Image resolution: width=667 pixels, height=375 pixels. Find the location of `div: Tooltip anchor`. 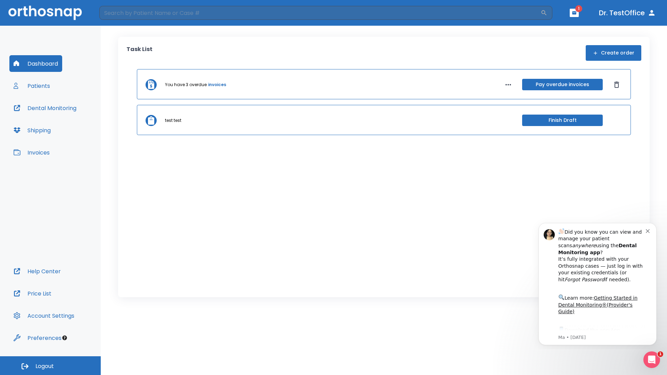

div: Tooltip anchor is located at coordinates (65, 338).